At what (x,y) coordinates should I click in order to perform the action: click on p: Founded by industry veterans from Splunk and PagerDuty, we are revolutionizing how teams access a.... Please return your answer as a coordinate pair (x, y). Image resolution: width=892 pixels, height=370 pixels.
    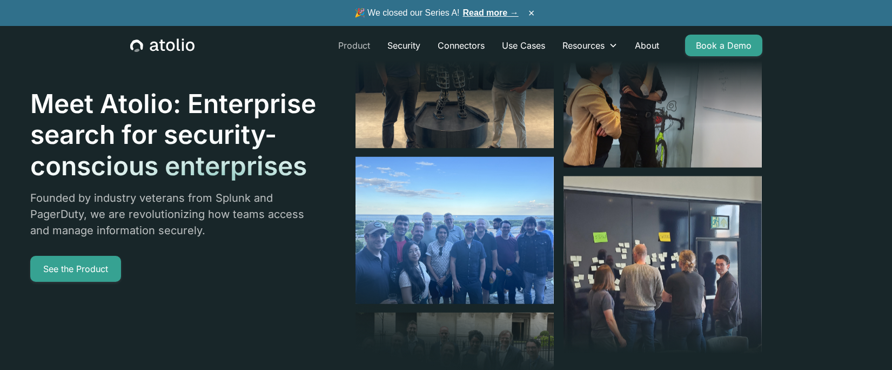
    Looking at the image, I should click on (174, 214).